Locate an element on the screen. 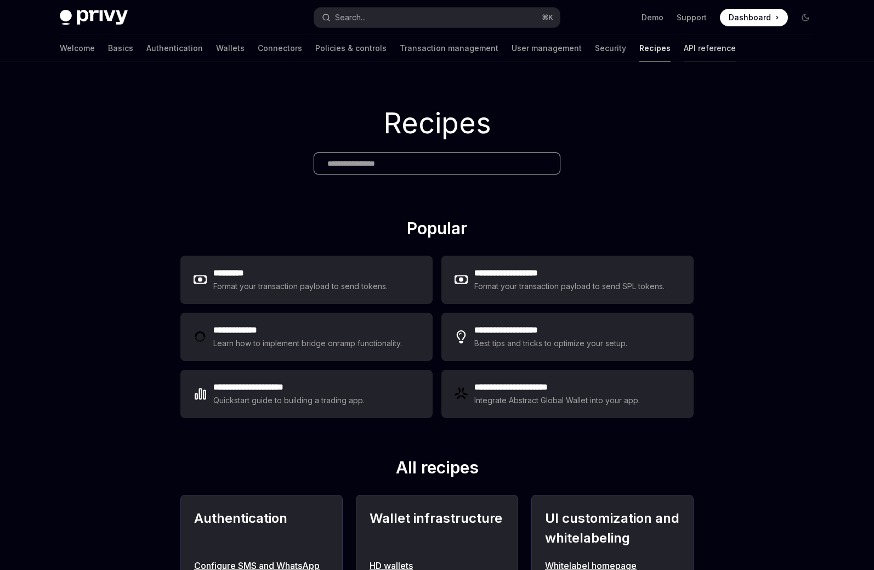 The image size is (874, 570). a: Demo is located at coordinates (653, 18).